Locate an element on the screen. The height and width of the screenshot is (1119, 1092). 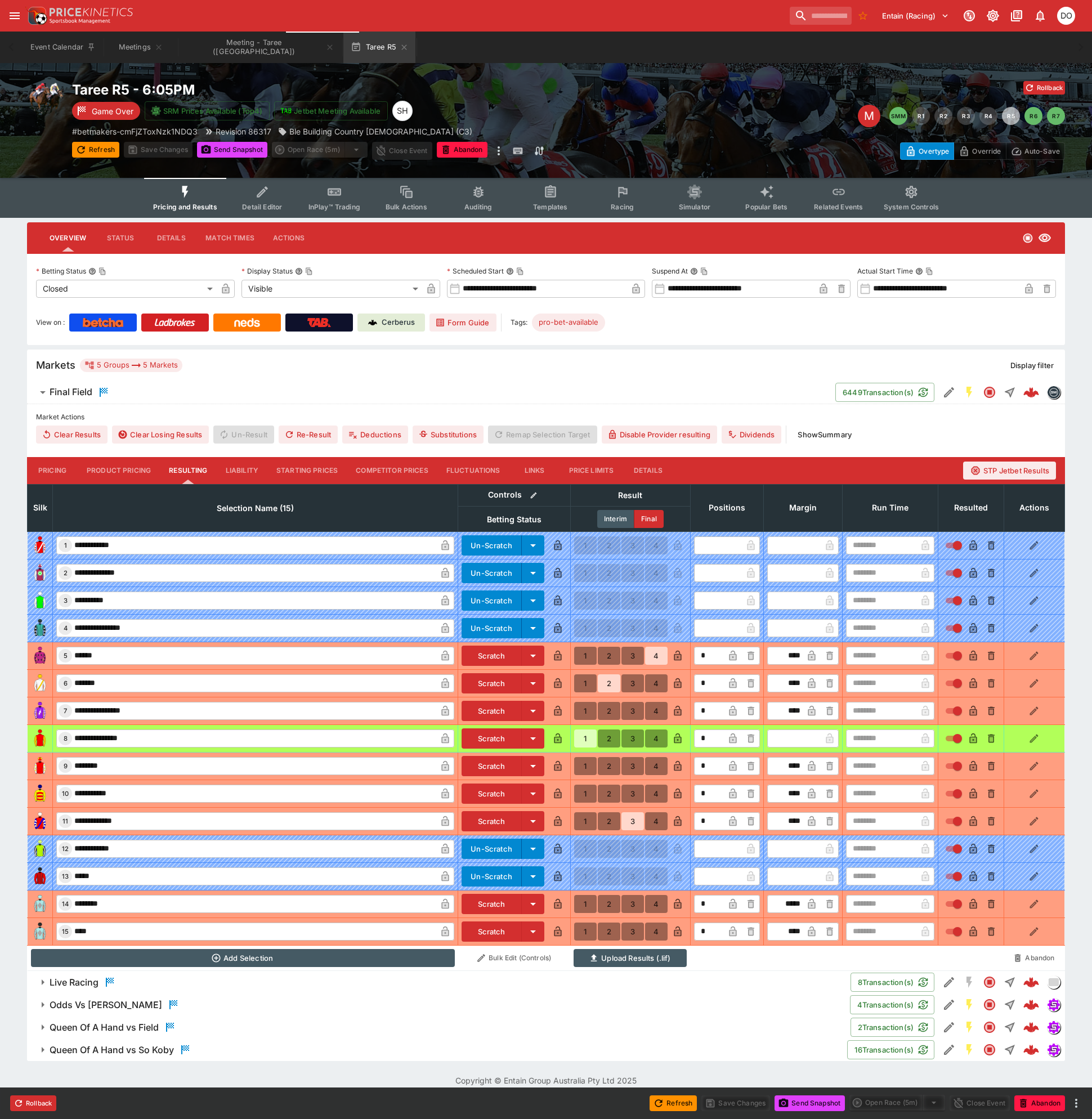
button: Overtype is located at coordinates (927, 150).